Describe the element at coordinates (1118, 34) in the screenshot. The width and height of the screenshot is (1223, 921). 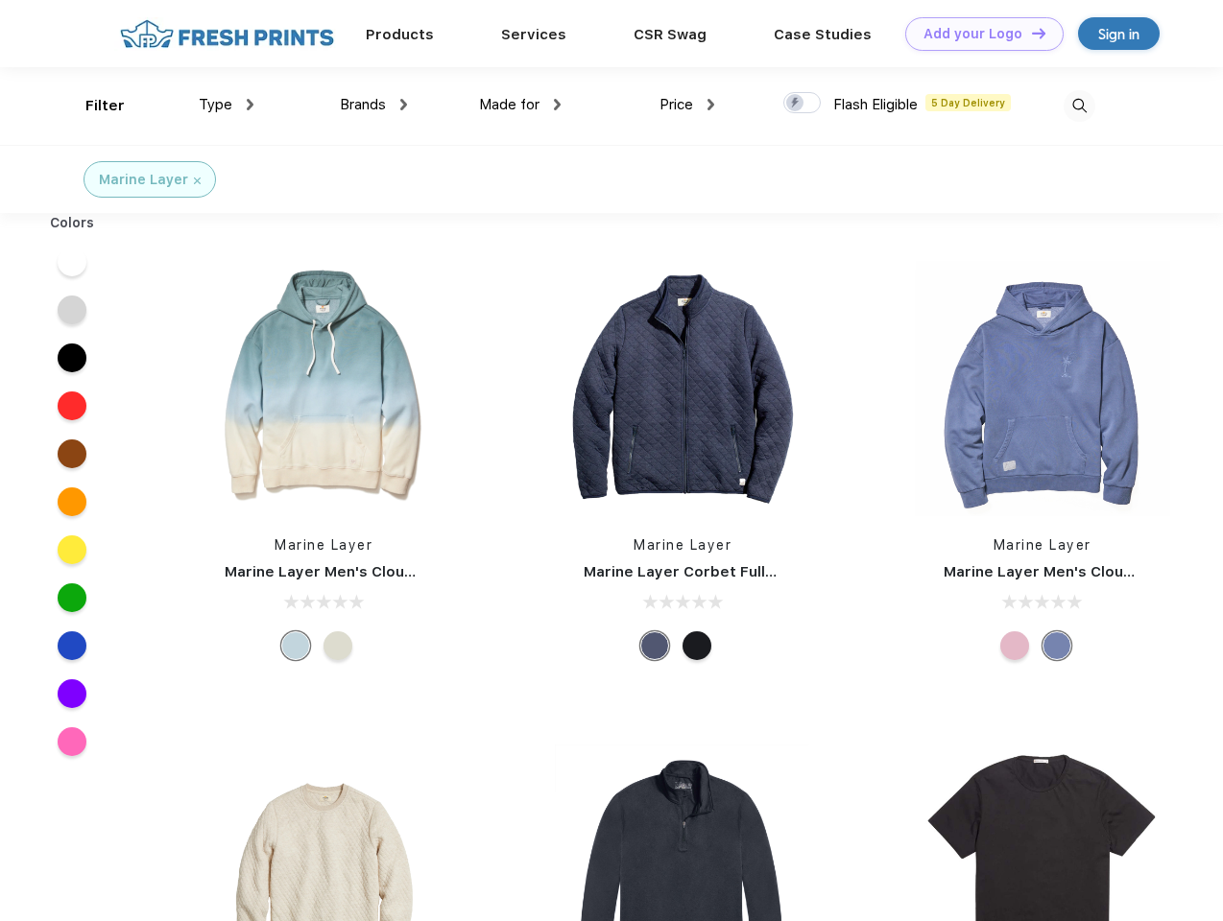
I see `div: Sign in` at that location.